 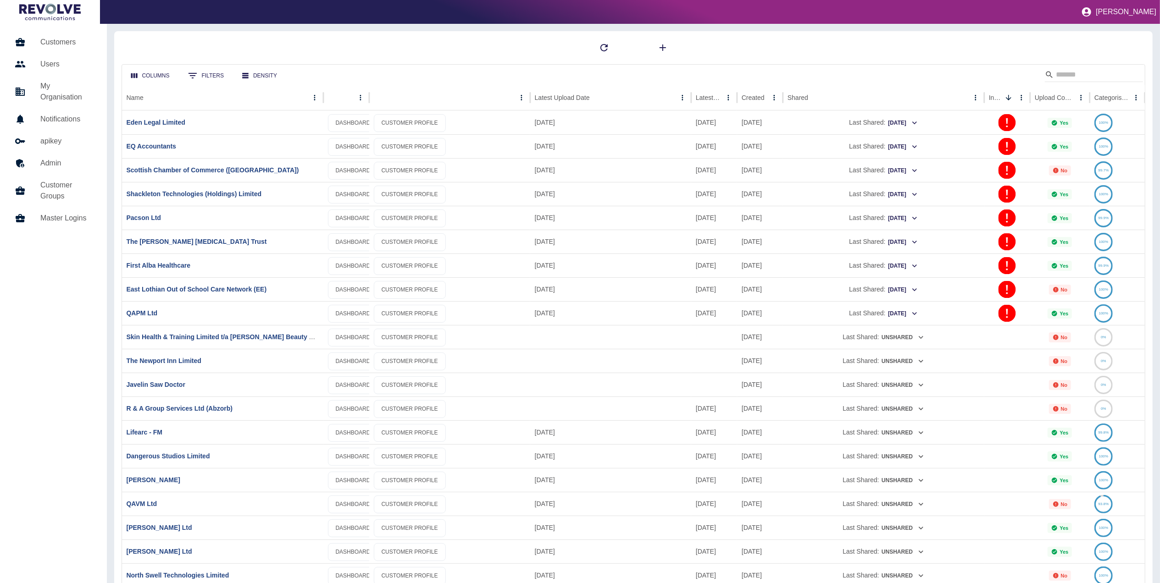 I want to click on div: Created, so click(x=753, y=98).